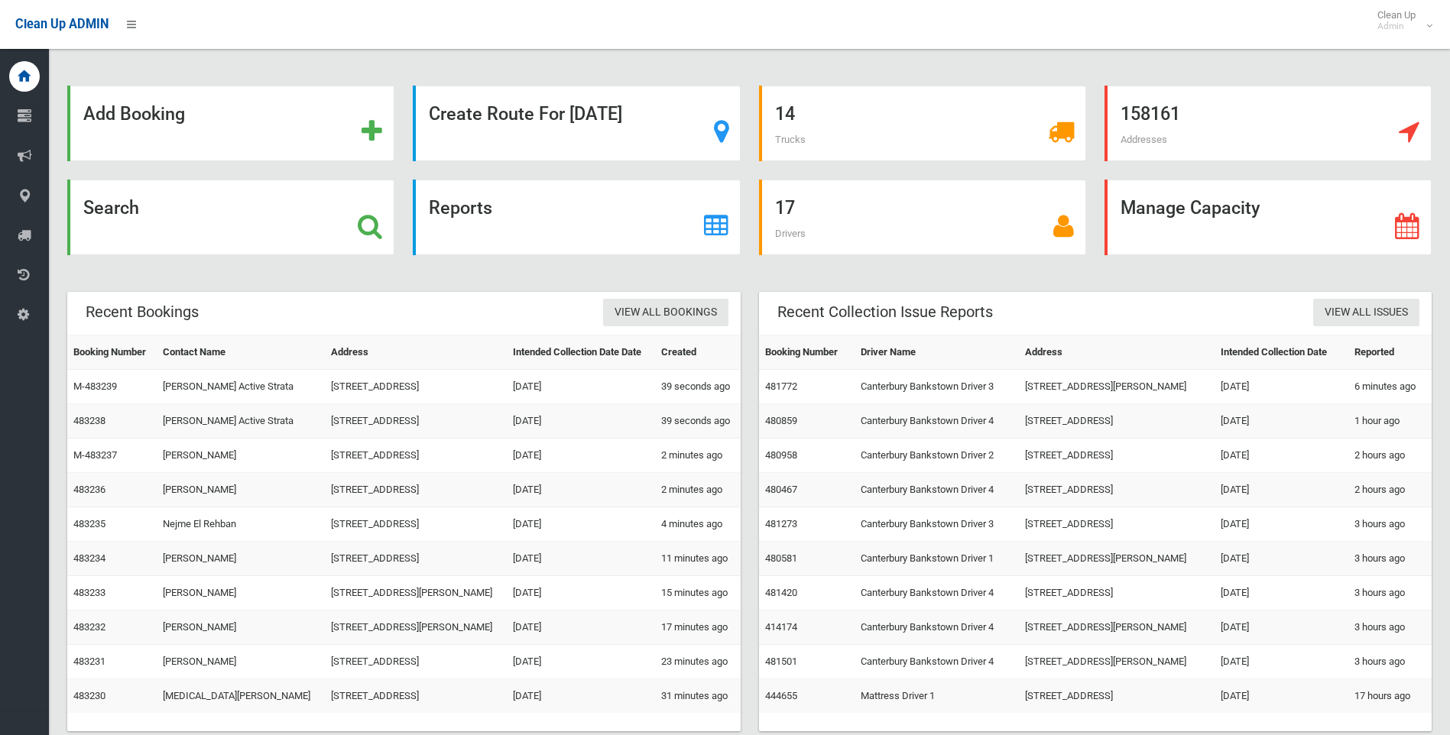  What do you see at coordinates (231, 217) in the screenshot?
I see `a: Search` at bounding box center [231, 217].